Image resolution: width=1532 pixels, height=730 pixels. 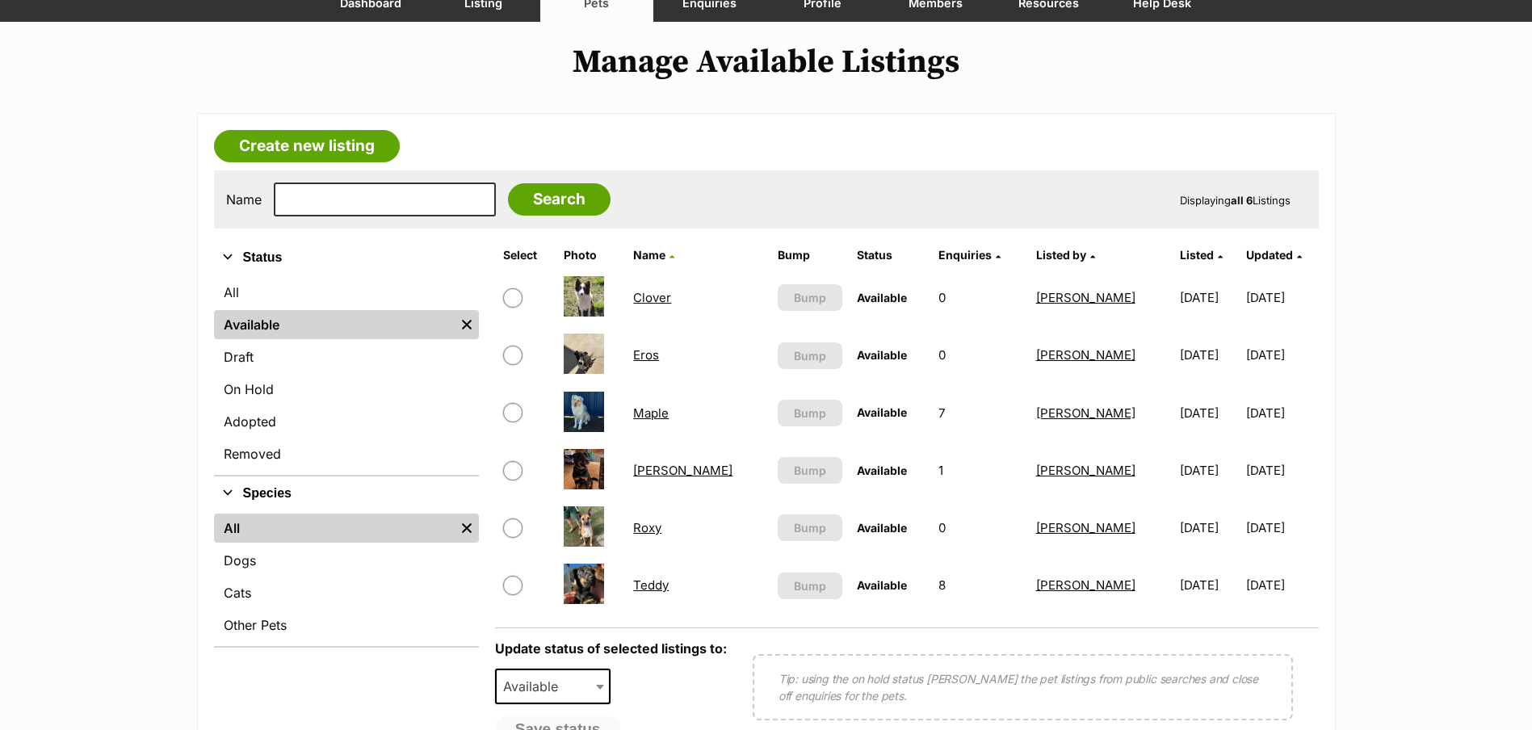 What do you see at coordinates (347, 454) in the screenshot?
I see `a: Removed` at bounding box center [347, 454].